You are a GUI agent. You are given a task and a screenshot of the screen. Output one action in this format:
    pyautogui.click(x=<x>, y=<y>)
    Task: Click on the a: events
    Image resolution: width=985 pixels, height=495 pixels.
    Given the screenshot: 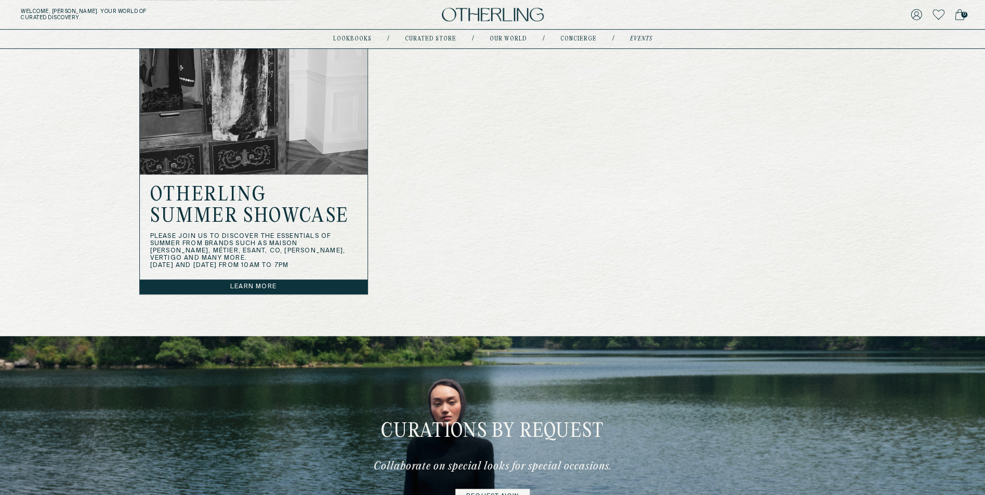 What is the action you would take?
    pyautogui.click(x=641, y=39)
    